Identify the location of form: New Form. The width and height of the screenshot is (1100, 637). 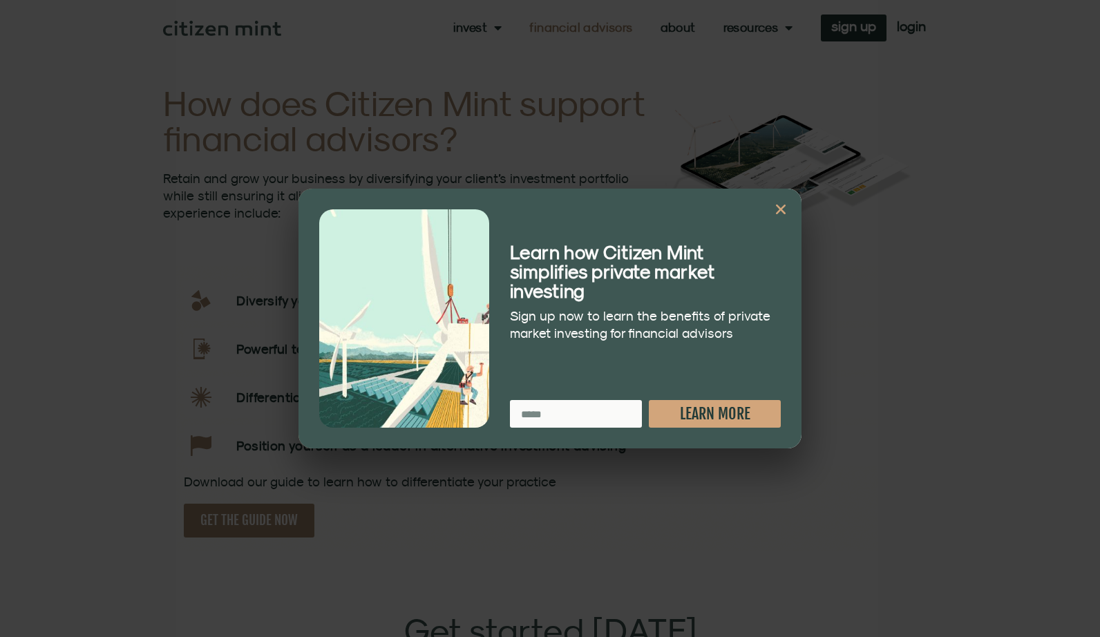
(645, 417).